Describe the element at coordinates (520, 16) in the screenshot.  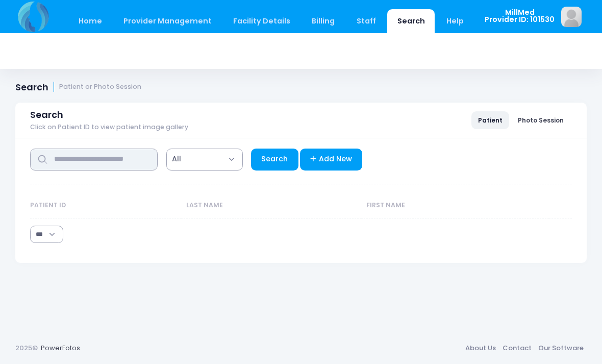
I see `span: MillMed Provider ID: 101530` at that location.